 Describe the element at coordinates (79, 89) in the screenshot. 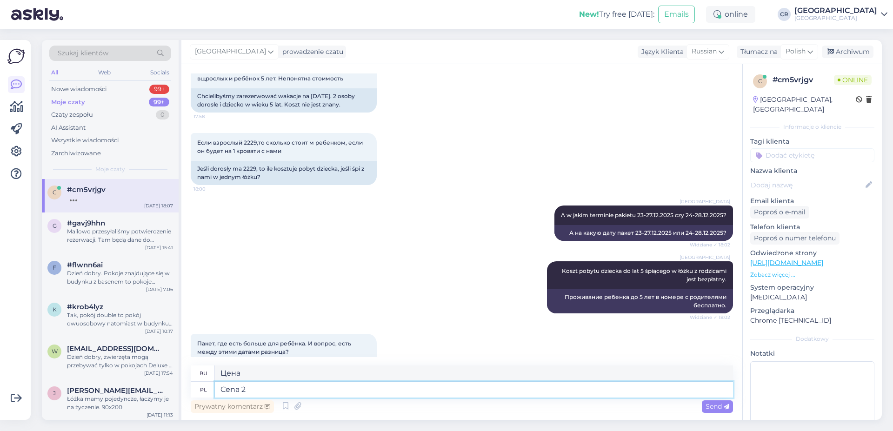

I see `div: Nowe wiadomości` at that location.